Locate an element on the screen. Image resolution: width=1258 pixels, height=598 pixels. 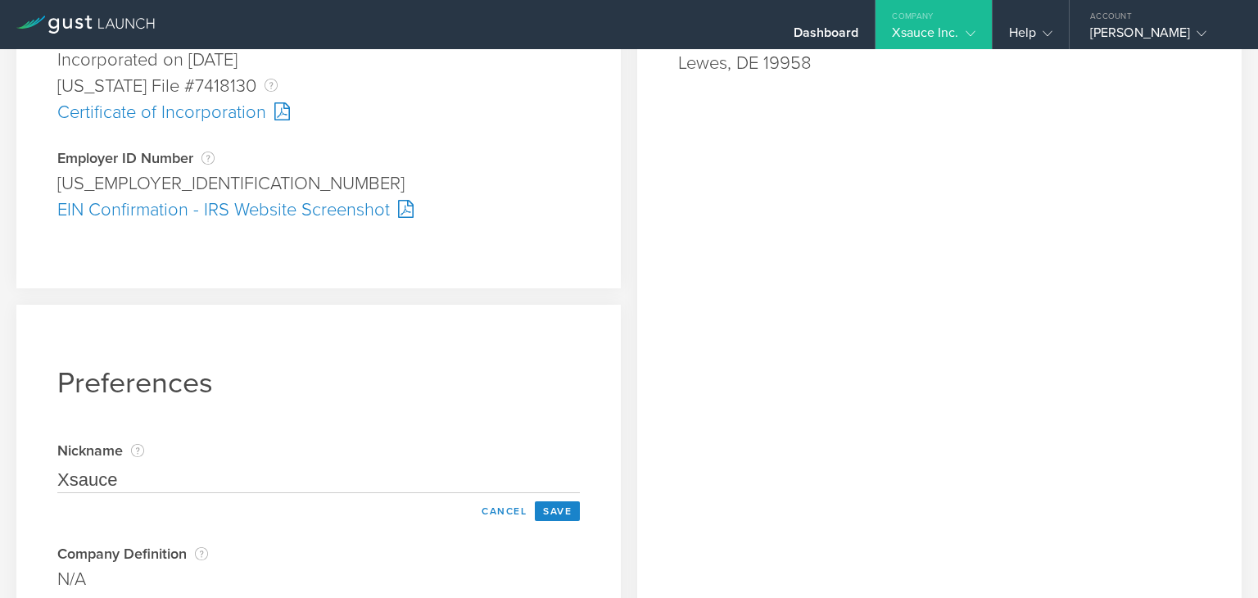
button: Cancel is located at coordinates (504, 511).